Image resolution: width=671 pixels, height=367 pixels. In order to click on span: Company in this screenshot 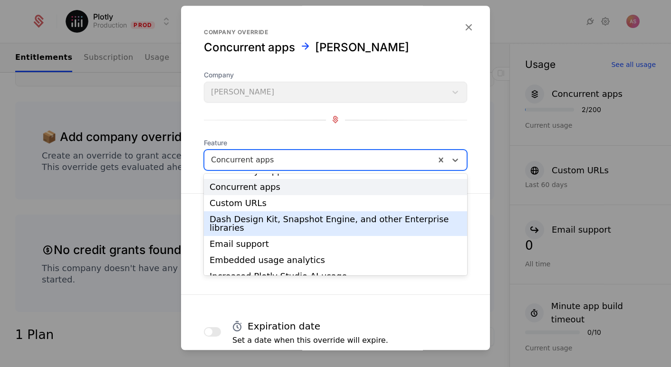, I will do `click(335, 75)`.